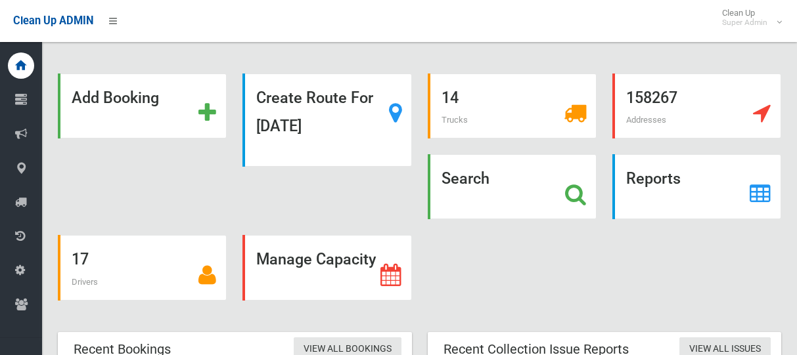 The image size is (797, 355). I want to click on a: Reports, so click(696, 187).